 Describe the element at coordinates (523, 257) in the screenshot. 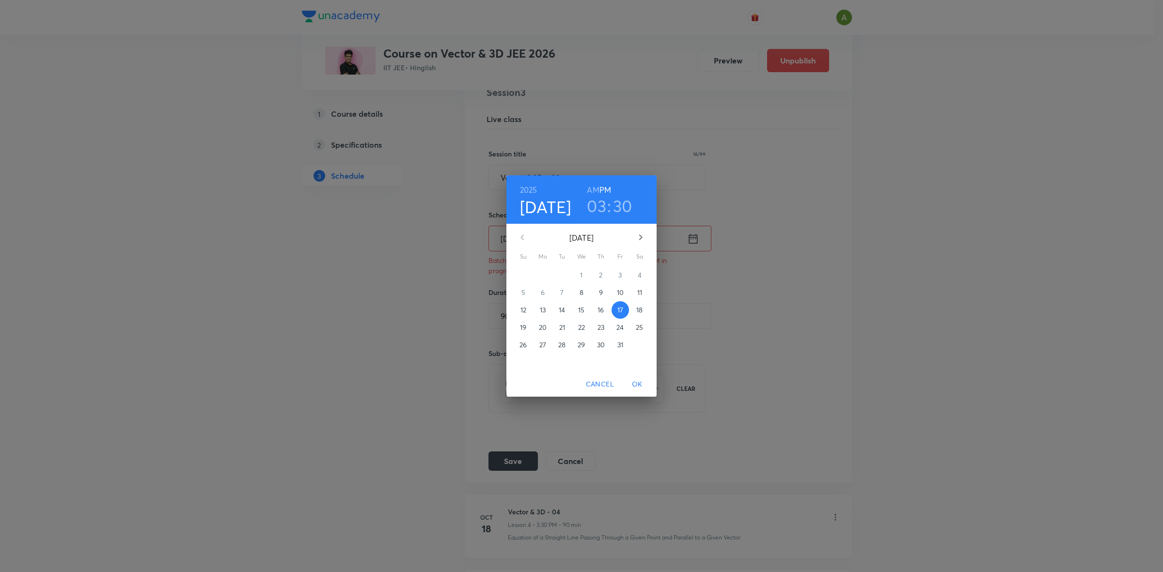

I see `span: Su` at that location.